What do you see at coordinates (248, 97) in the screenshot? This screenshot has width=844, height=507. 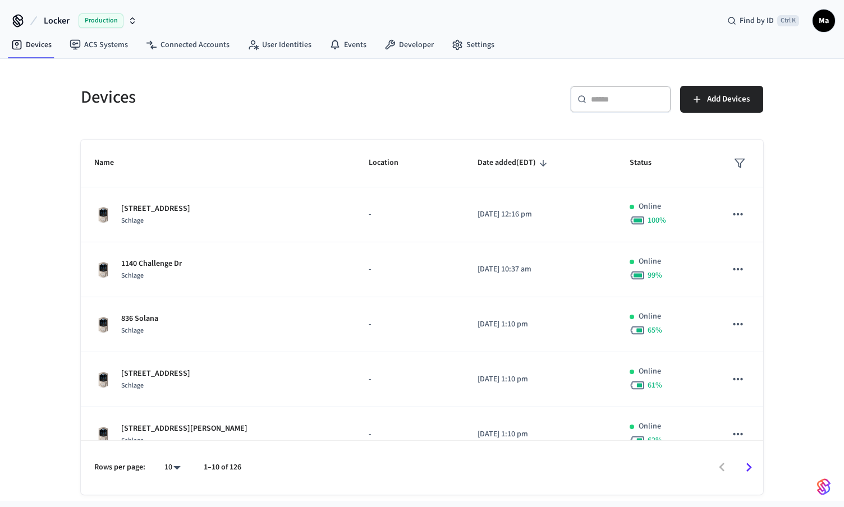 I see `h5: Devices` at bounding box center [248, 97].